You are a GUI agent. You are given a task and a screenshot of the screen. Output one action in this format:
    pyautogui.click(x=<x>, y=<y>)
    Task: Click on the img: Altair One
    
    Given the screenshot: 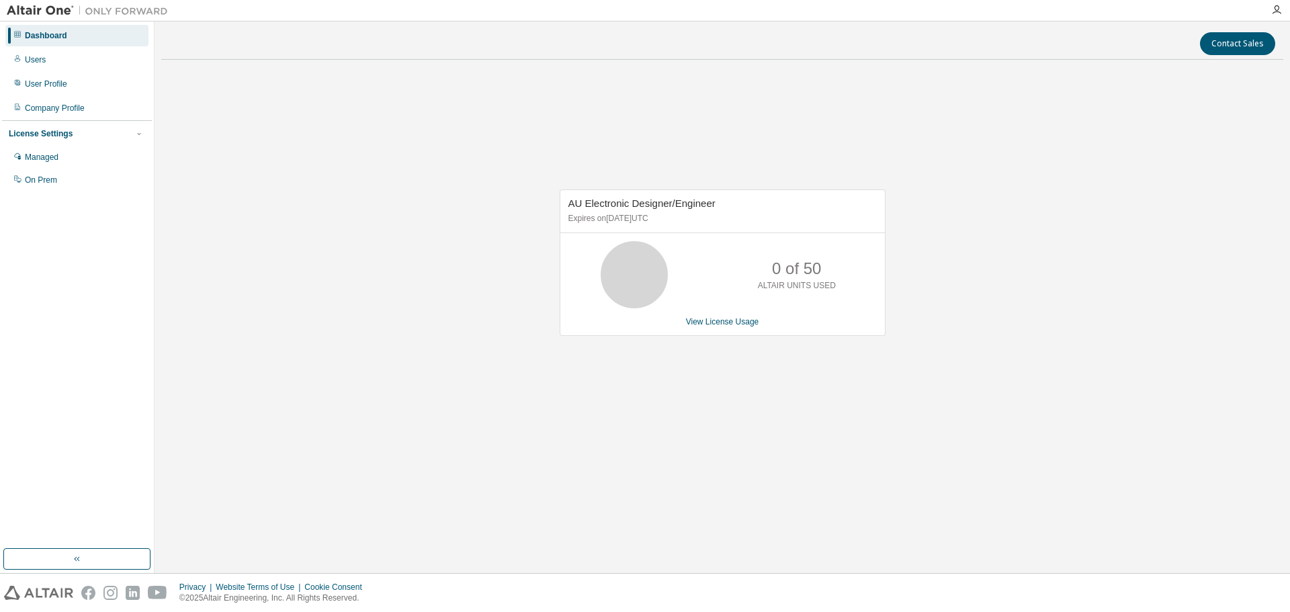 What is the action you would take?
    pyautogui.click(x=91, y=11)
    